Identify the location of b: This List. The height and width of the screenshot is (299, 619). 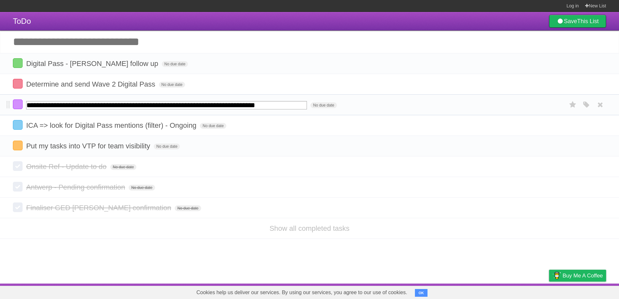
(587, 21).